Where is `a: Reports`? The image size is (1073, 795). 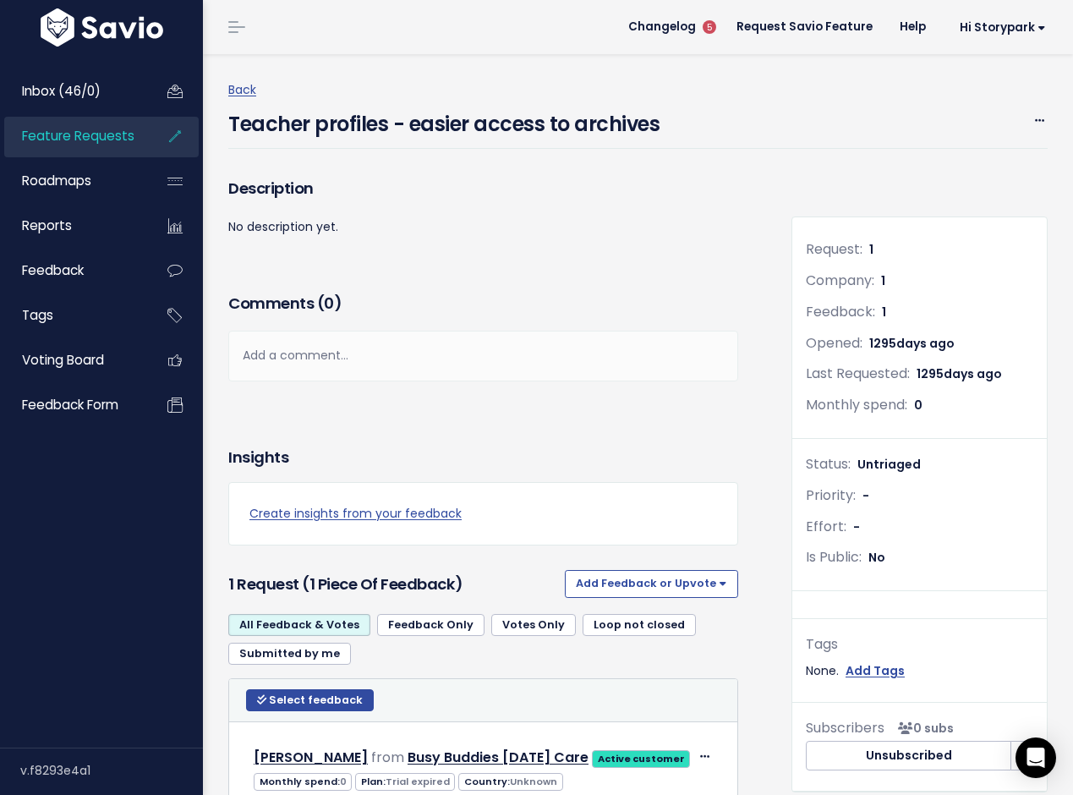
a: Reports is located at coordinates (72, 226).